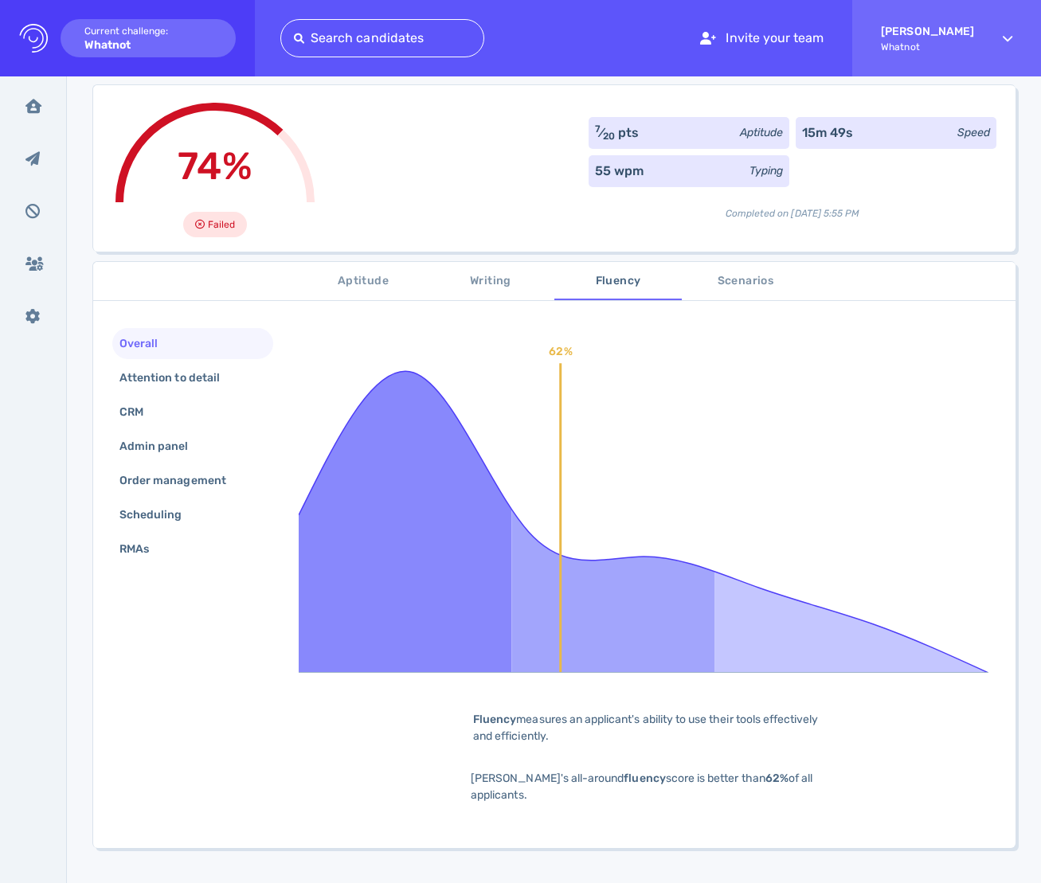  Describe the element at coordinates (973, 132) in the screenshot. I see `div: Speed` at that location.